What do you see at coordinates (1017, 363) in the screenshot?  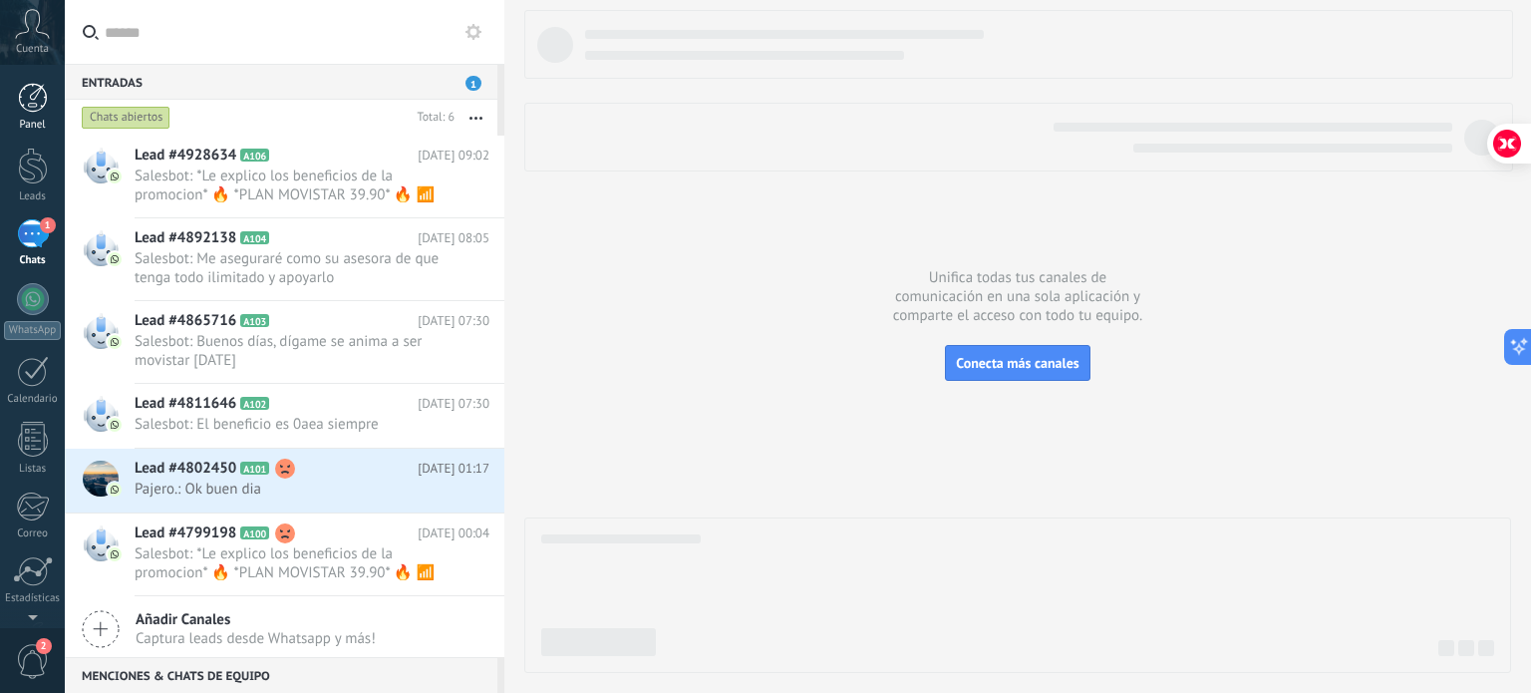 I see `span: Conecta más canales` at bounding box center [1017, 363].